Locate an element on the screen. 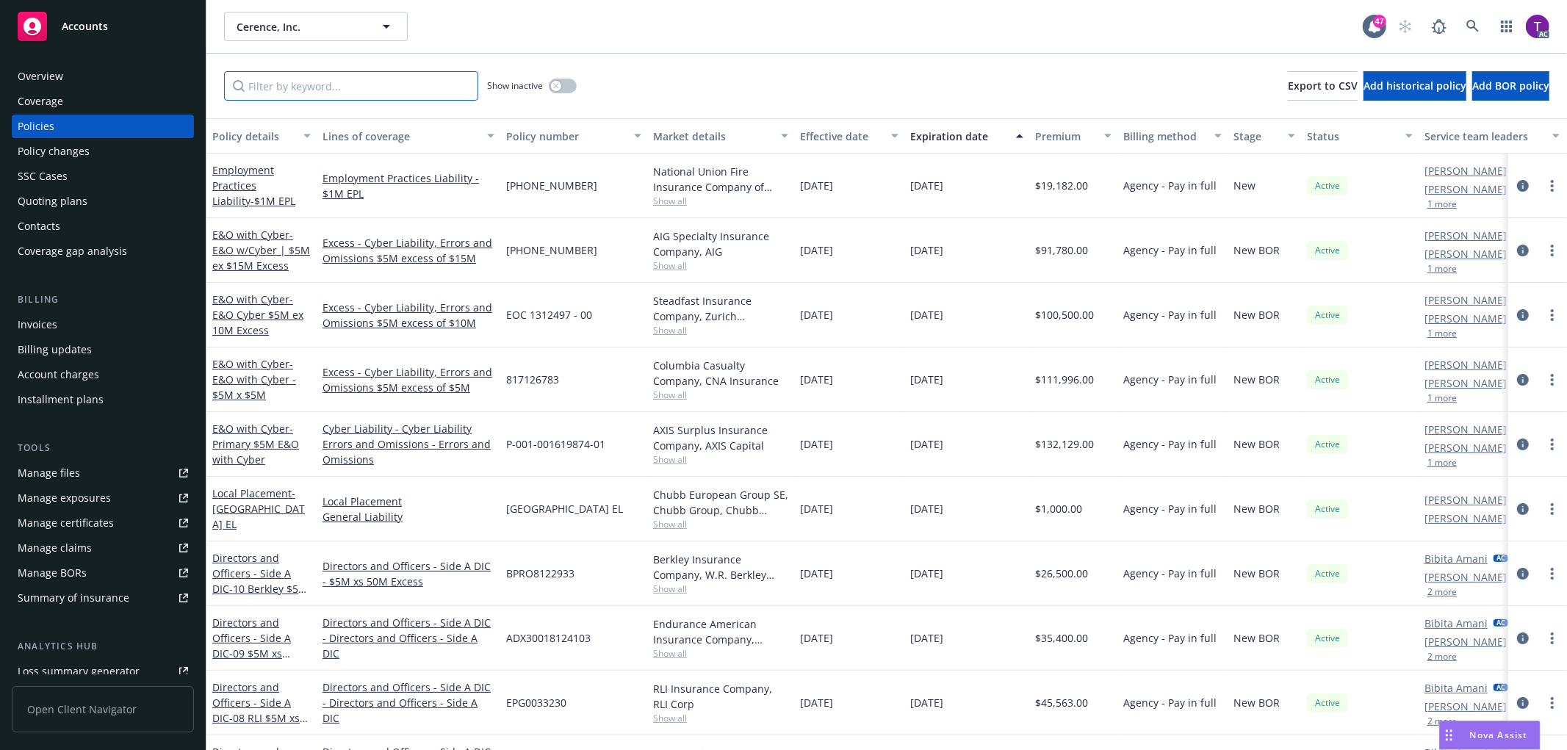  span: Active is located at coordinates (1327, 444).